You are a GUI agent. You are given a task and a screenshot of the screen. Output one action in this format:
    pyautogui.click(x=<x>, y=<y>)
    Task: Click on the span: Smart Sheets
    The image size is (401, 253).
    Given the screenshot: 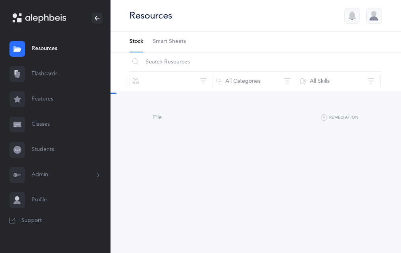 What is the action you would take?
    pyautogui.click(x=169, y=42)
    